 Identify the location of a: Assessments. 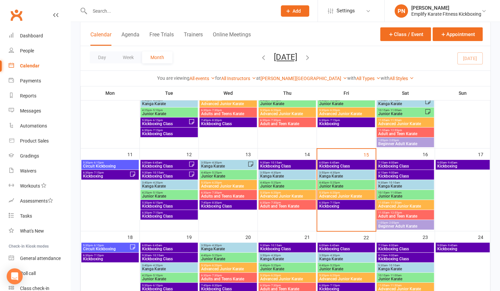
(39, 201).